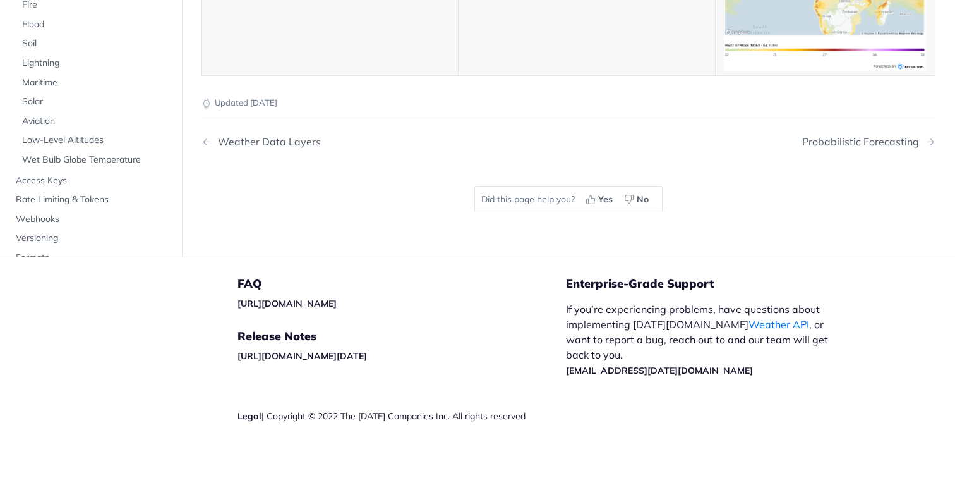  I want to click on a: Low-Level Altitudes, so click(94, 140).